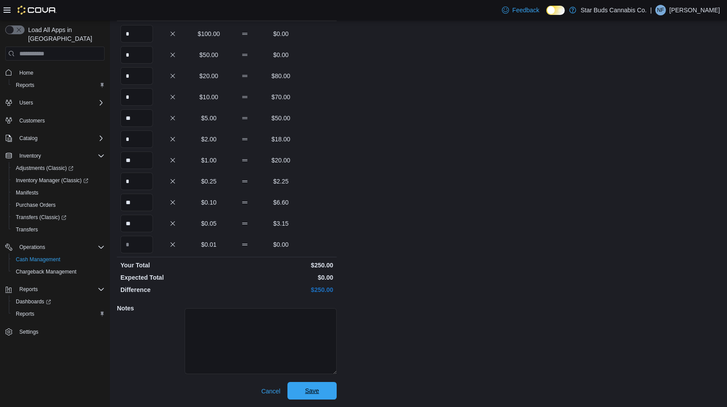  Describe the element at coordinates (150, 308) in the screenshot. I see `h5: Notes` at that location.